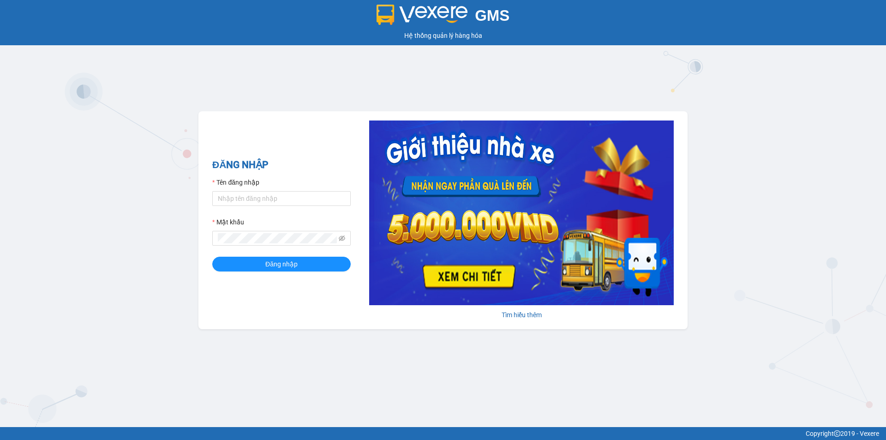  What do you see at coordinates (522, 315) in the screenshot?
I see `div: Tìm hiểu thêm` at bounding box center [522, 315].